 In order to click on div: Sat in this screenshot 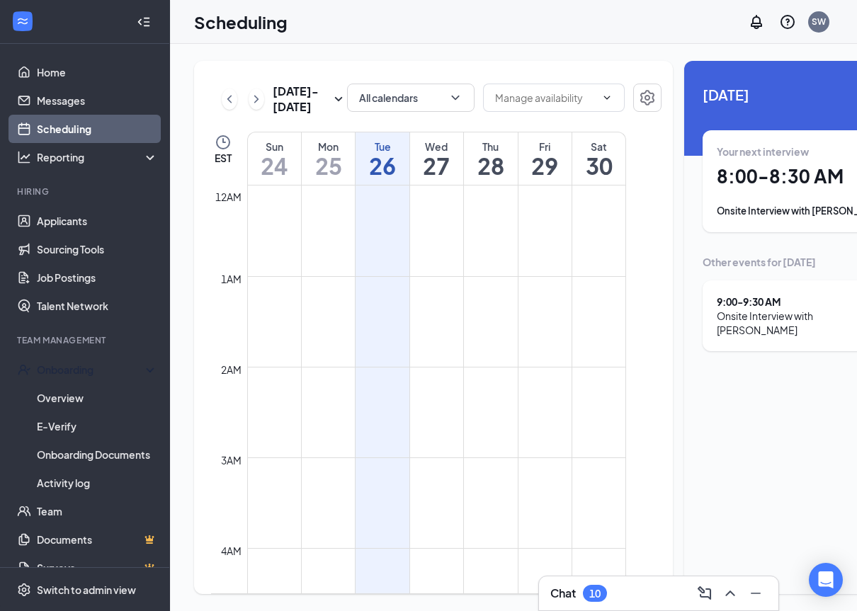, I will do `click(598, 147)`.